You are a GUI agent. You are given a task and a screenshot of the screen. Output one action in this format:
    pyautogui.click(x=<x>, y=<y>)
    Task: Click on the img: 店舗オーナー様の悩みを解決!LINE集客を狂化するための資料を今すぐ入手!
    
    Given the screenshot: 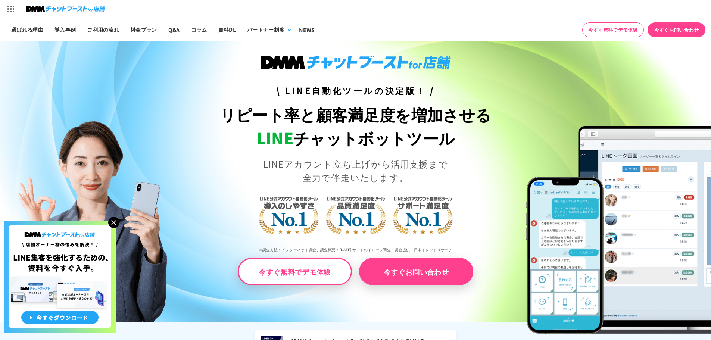 What is the action you would take?
    pyautogui.click(x=60, y=276)
    